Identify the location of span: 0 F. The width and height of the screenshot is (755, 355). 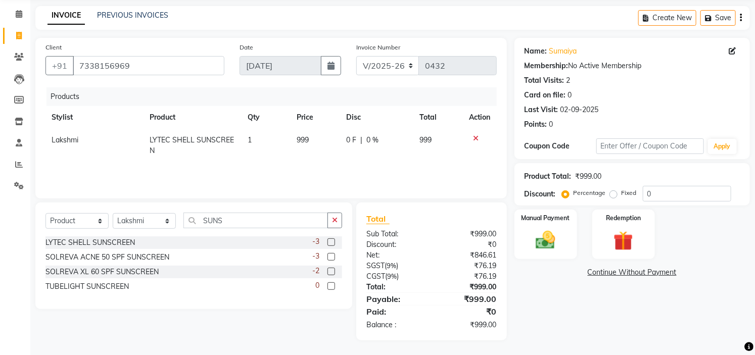
(351, 140).